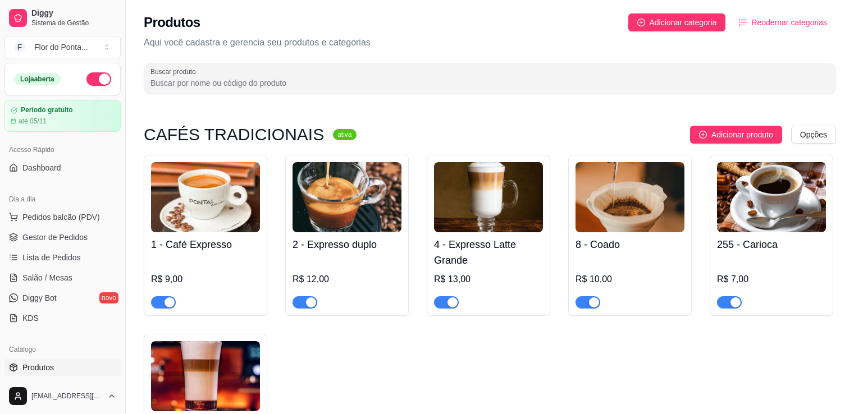  What do you see at coordinates (62, 298) in the screenshot?
I see `a: Diggy Botnovo` at bounding box center [62, 298].